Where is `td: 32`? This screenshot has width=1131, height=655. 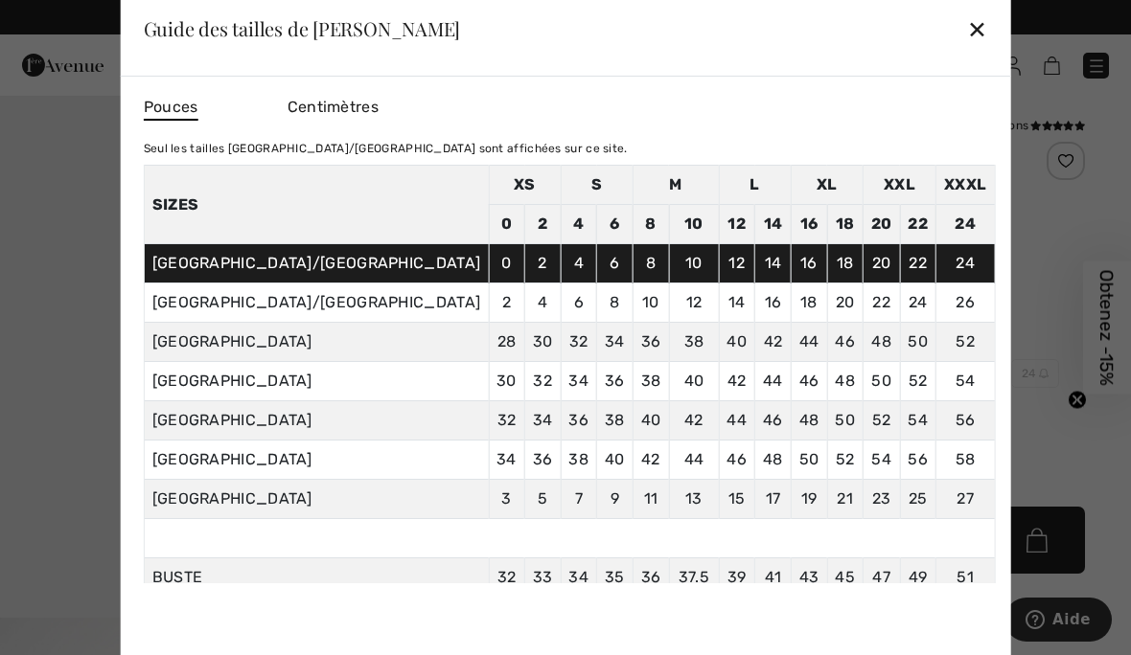 td: 32 is located at coordinates (507, 421).